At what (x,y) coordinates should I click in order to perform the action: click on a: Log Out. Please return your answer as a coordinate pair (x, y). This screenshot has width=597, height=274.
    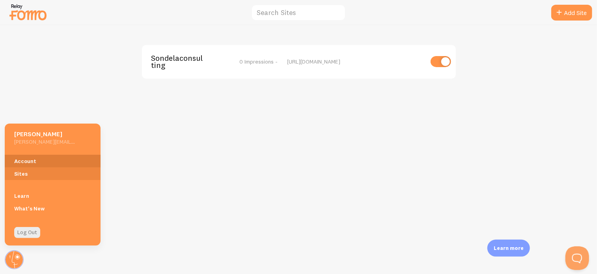
    Looking at the image, I should click on (27, 232).